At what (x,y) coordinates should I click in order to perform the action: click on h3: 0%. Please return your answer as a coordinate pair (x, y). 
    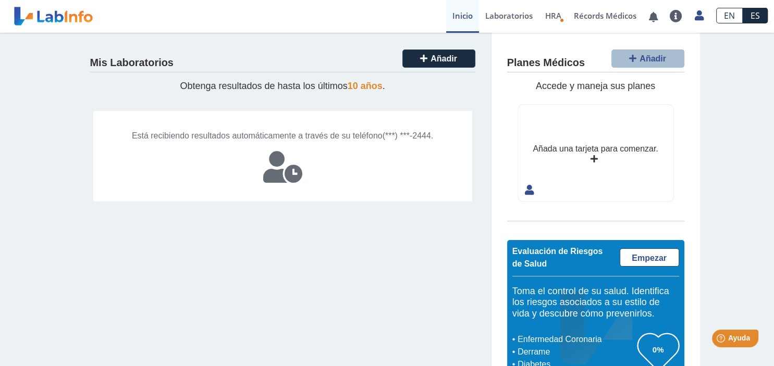
    Looking at the image, I should click on (658, 350).